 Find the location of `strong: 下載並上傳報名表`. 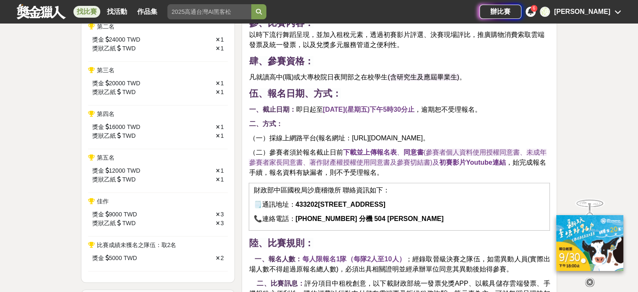

strong: 下載並上傳報名表 is located at coordinates (370, 152).